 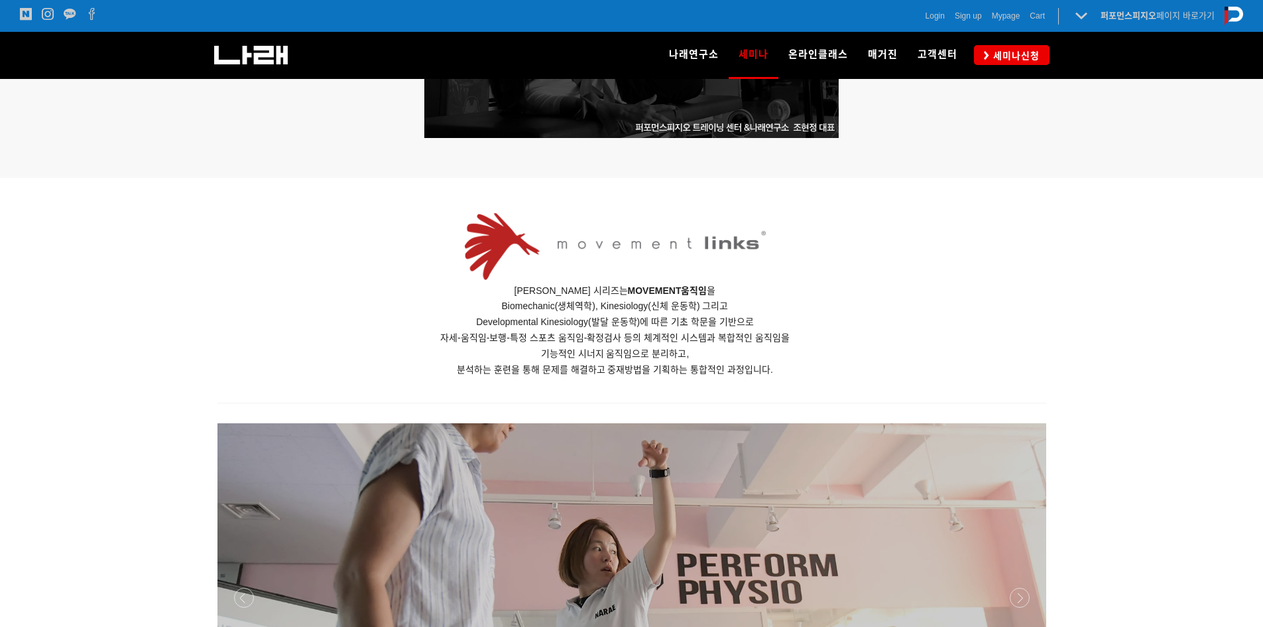 What do you see at coordinates (1012, 54) in the screenshot?
I see `a: 세미나신청` at bounding box center [1012, 54].